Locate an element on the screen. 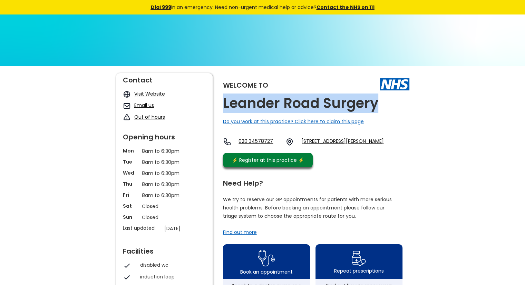  a: 020 34578727 is located at coordinates (259, 142).